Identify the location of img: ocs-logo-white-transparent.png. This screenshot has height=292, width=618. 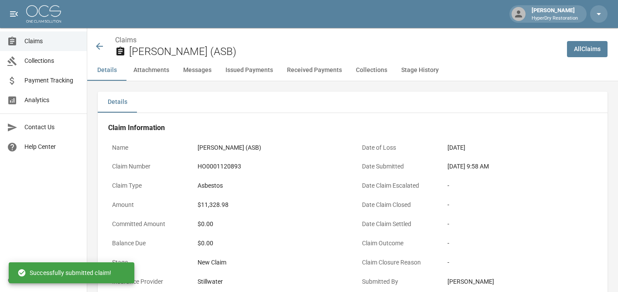
(44, 14).